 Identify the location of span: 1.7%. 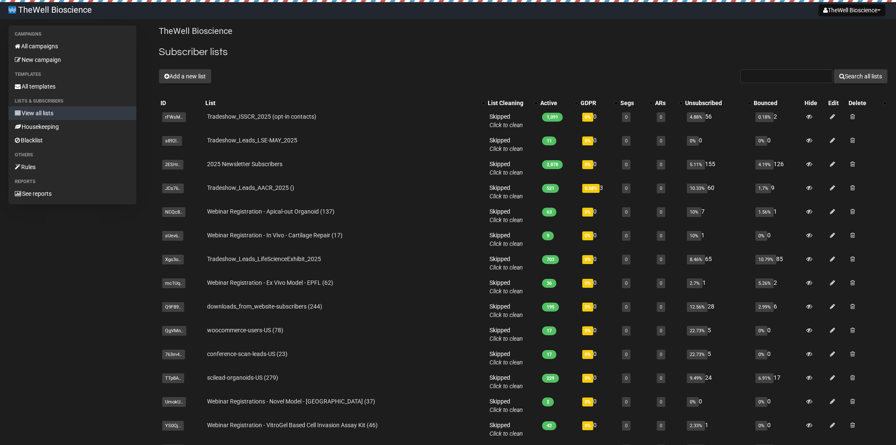
(763, 188).